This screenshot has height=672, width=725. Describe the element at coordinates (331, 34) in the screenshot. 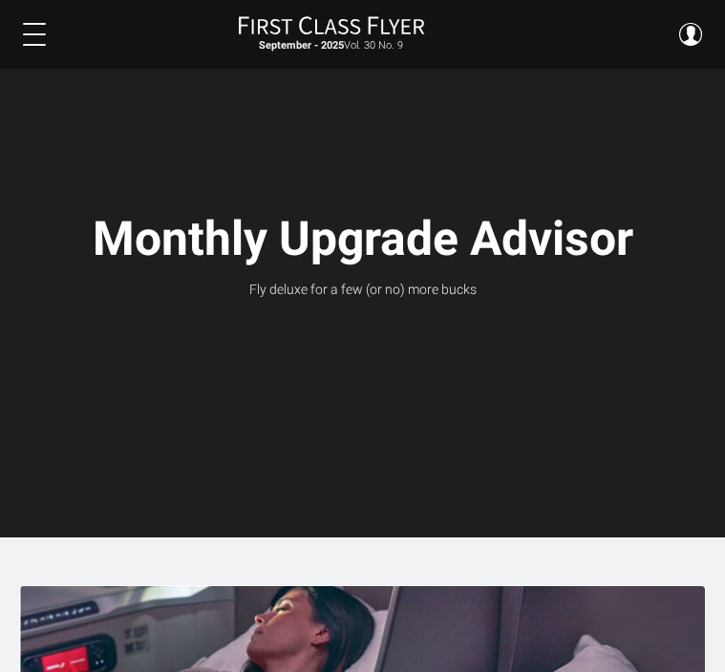

I see `a: First Class FlyerSeptember - 2025Vol. 30 No. 9` at that location.